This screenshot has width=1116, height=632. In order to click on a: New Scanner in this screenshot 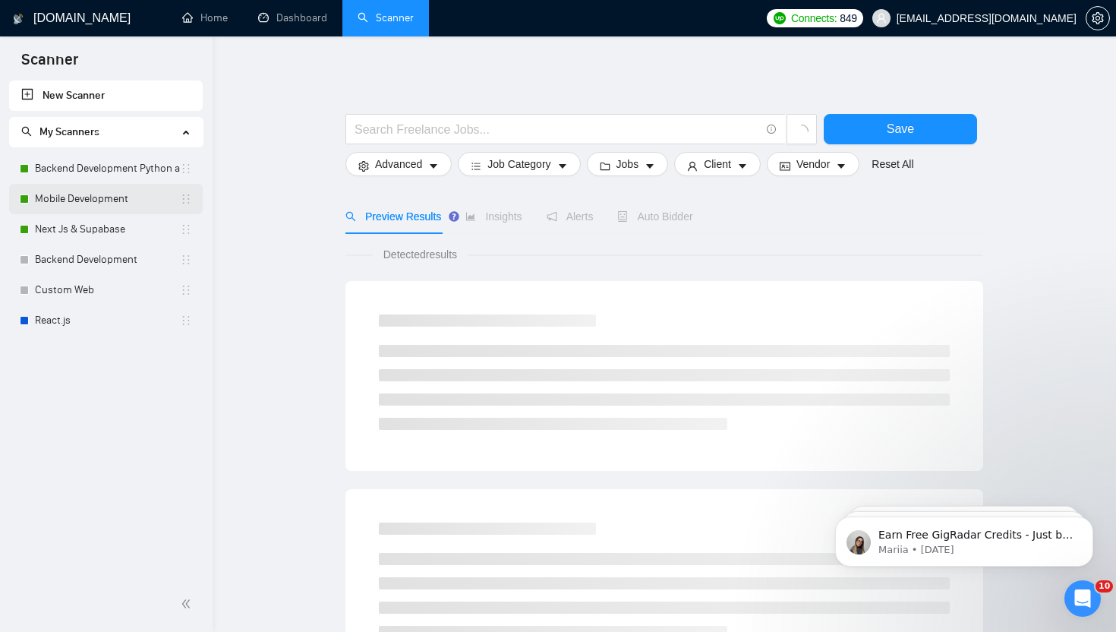, I will do `click(106, 96)`.